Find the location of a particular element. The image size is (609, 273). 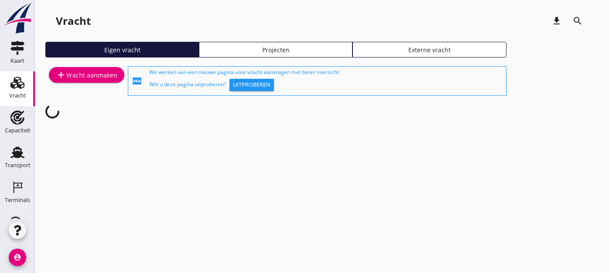

i: account_circle is located at coordinates (17, 258).